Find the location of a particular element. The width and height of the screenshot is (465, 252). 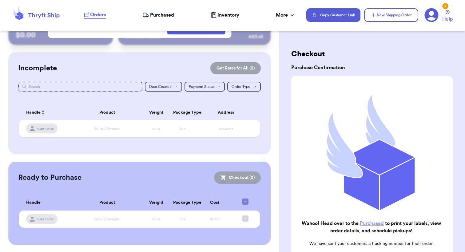

h3: Purchase Confirmation is located at coordinates (372, 68).